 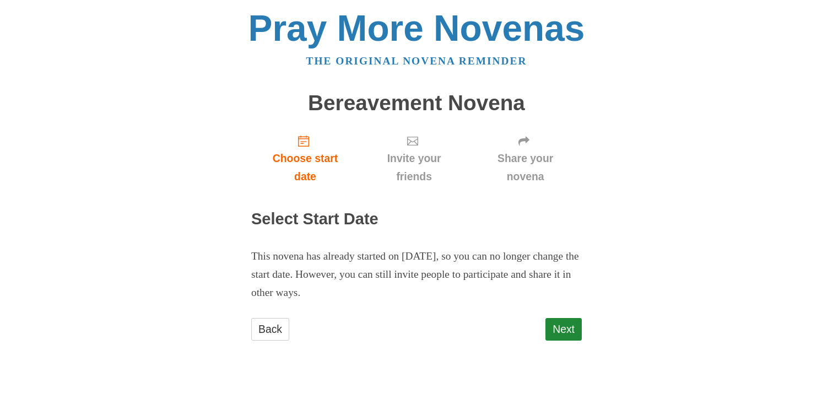 I want to click on span: Share your novena, so click(x=525, y=167).